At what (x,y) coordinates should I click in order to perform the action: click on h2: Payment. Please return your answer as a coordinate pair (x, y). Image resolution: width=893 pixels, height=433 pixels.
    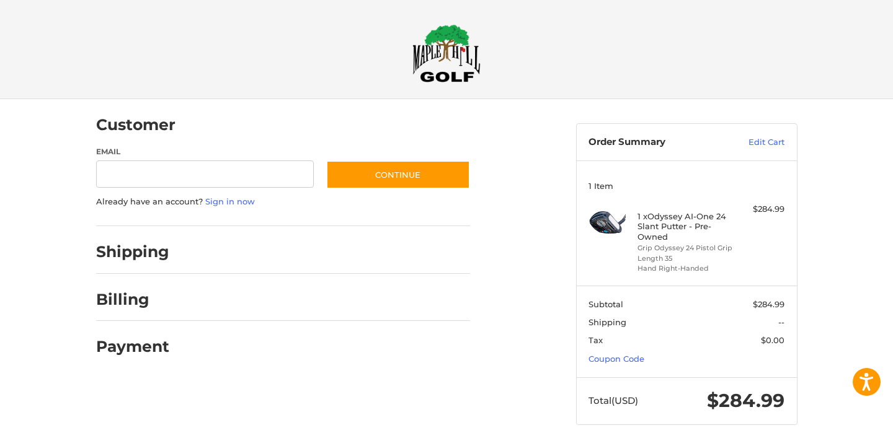
    Looking at the image, I should click on (133, 347).